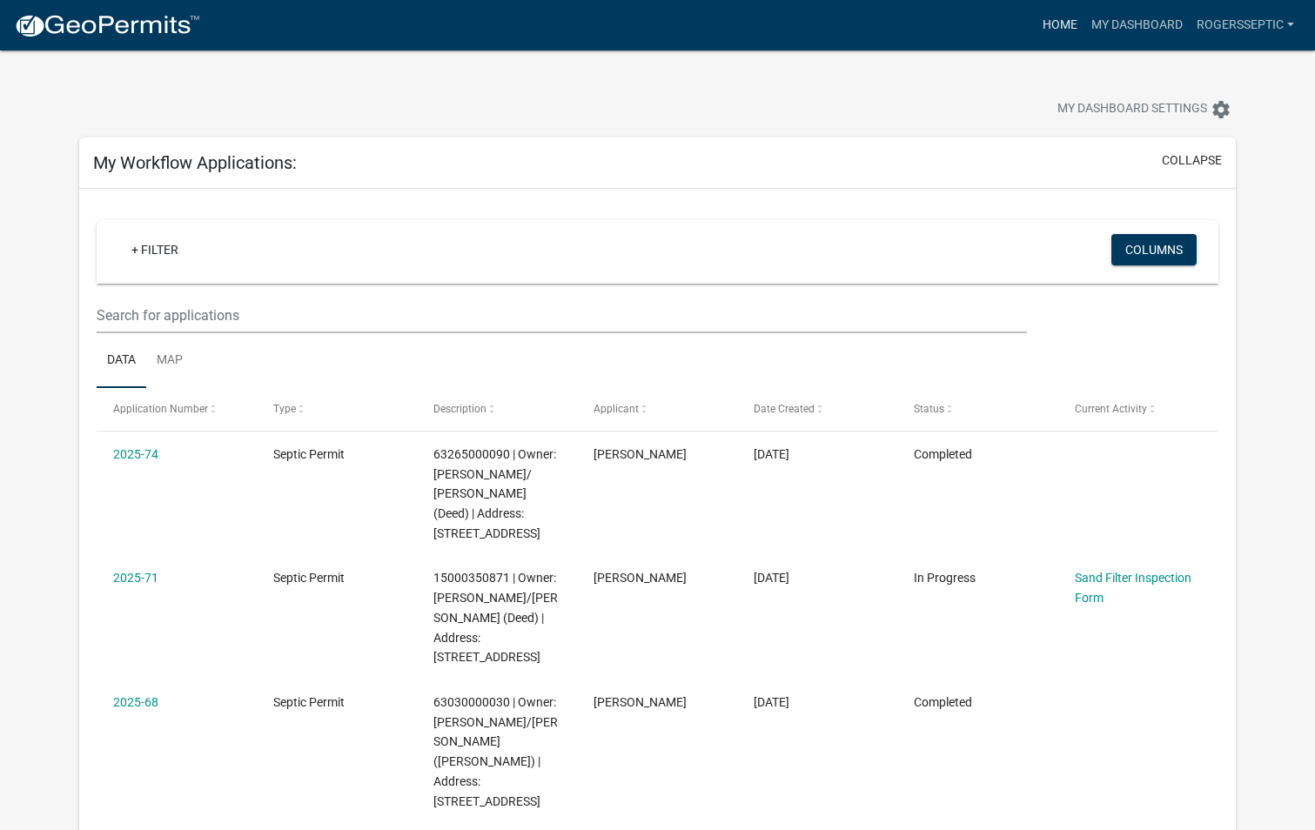  I want to click on button: My Dashboard Settingssettings, so click(1145, 109).